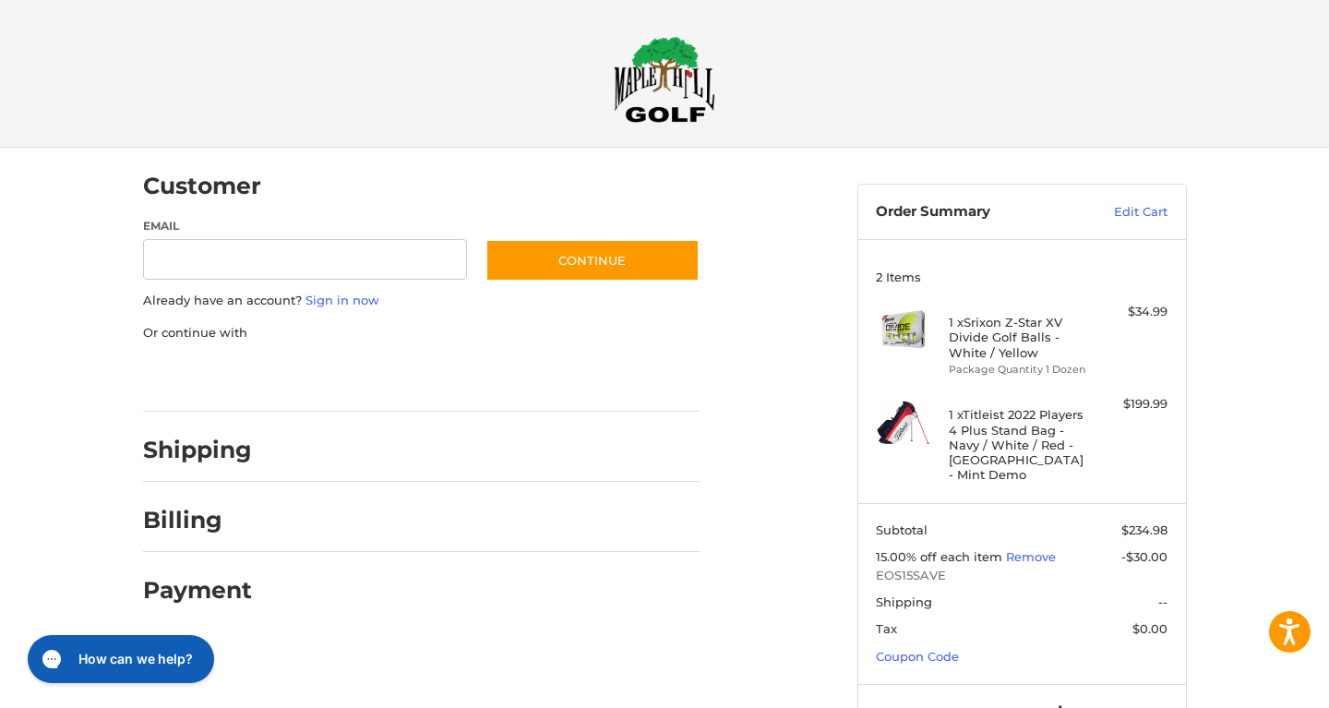 This screenshot has height=708, width=1329. Describe the element at coordinates (1131, 404) in the screenshot. I see `div: $199.99` at that location.